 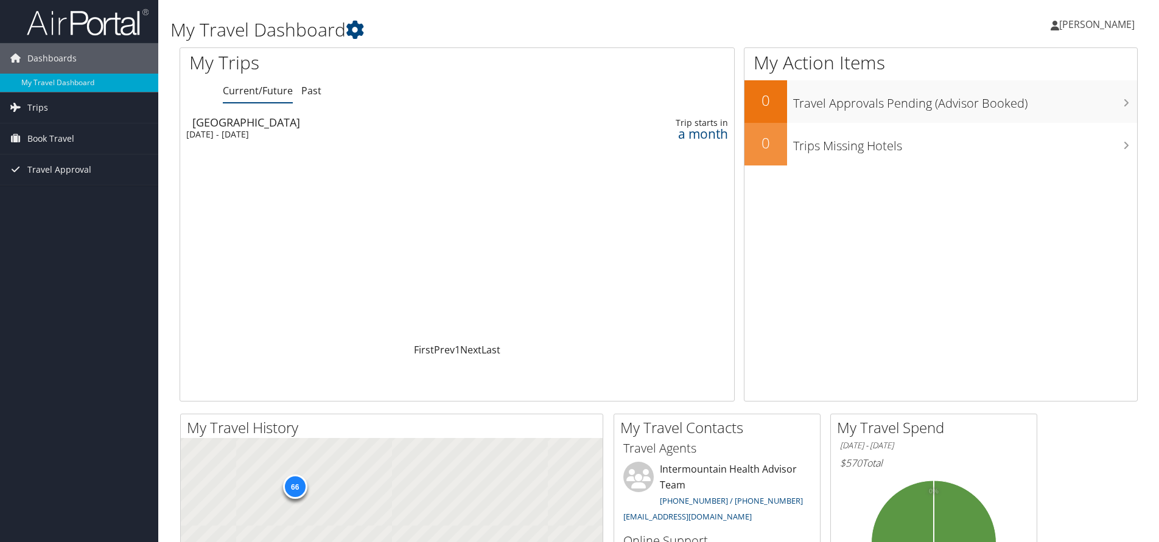 What do you see at coordinates (496, 30) in the screenshot?
I see `h1: My Travel Dashboard` at bounding box center [496, 30].